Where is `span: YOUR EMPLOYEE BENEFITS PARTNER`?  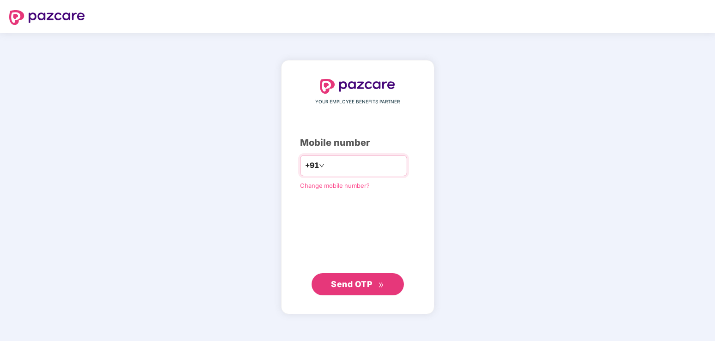
span: YOUR EMPLOYEE BENEFITS PARTNER is located at coordinates (357, 102).